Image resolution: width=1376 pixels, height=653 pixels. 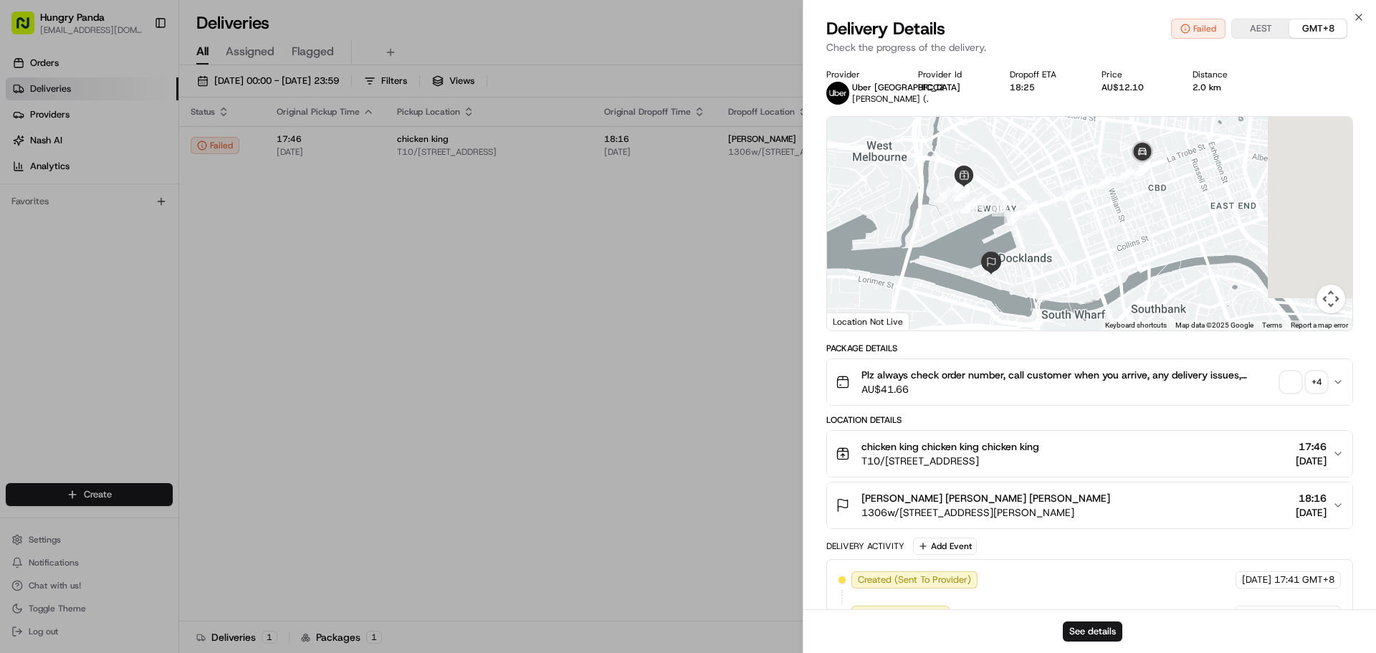 What do you see at coordinates (242, 192) in the screenshot?
I see `button: See all` at bounding box center [242, 192].